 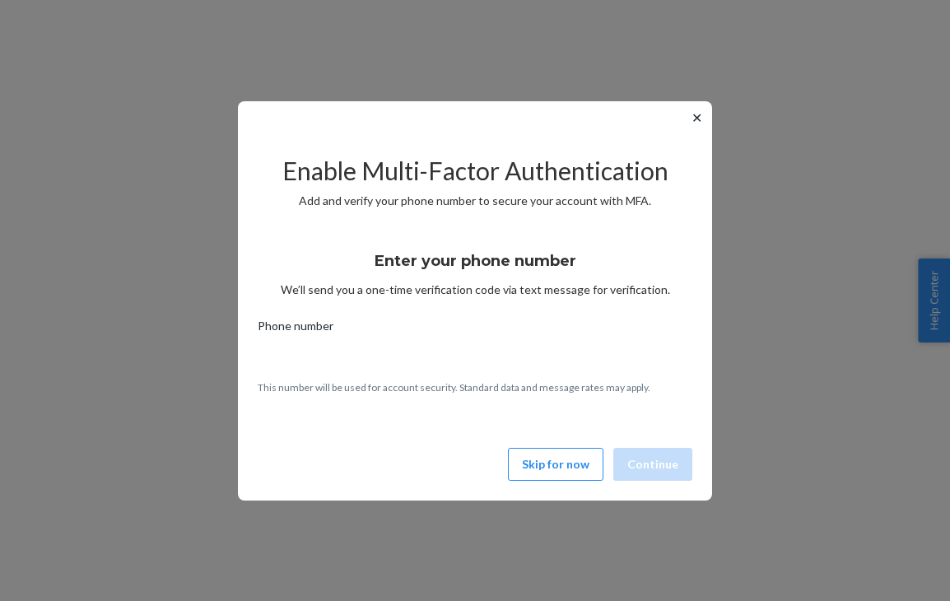 I want to click on h2: Enable Multi-Factor Authentication, so click(x=475, y=170).